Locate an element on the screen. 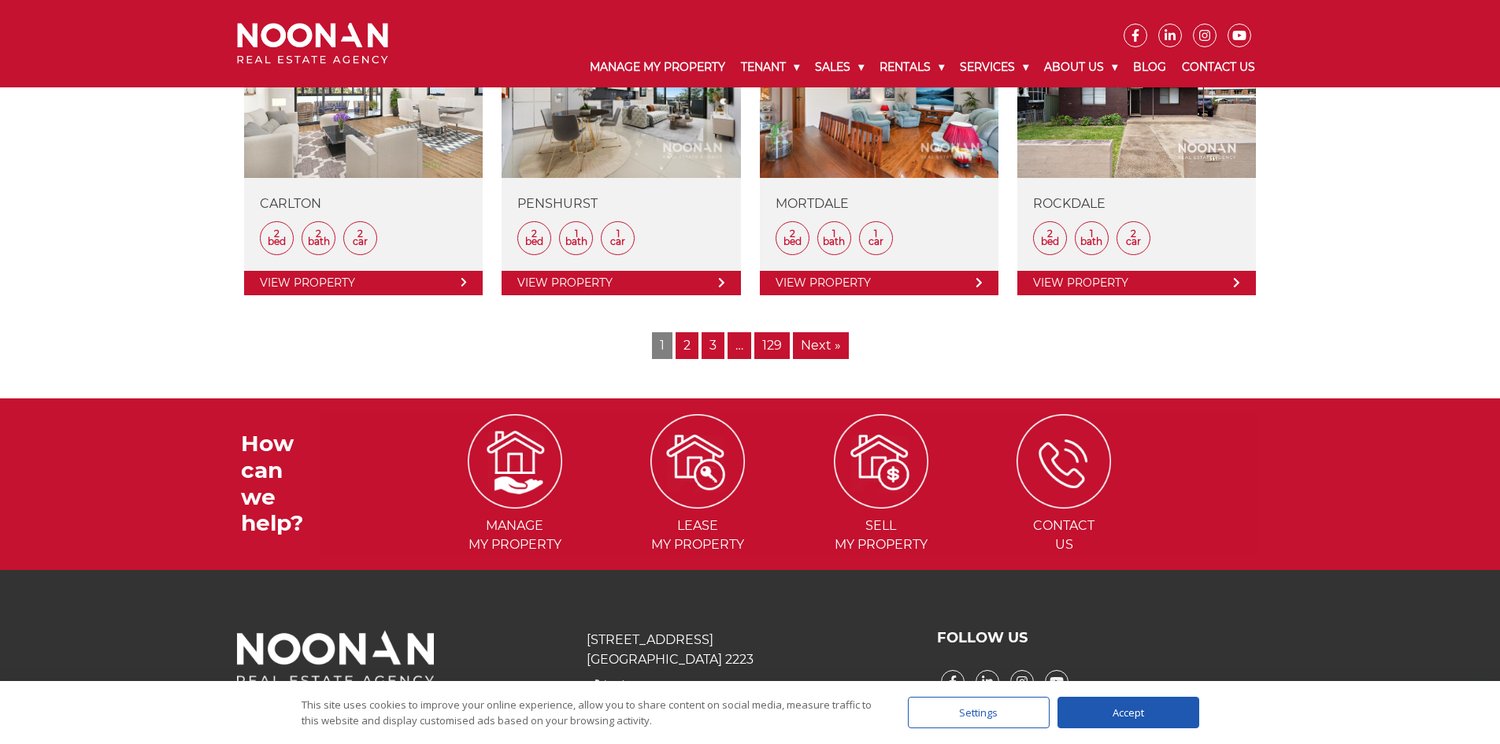 The width and height of the screenshot is (1500, 744). h3: FOLLOW US is located at coordinates (1100, 639).